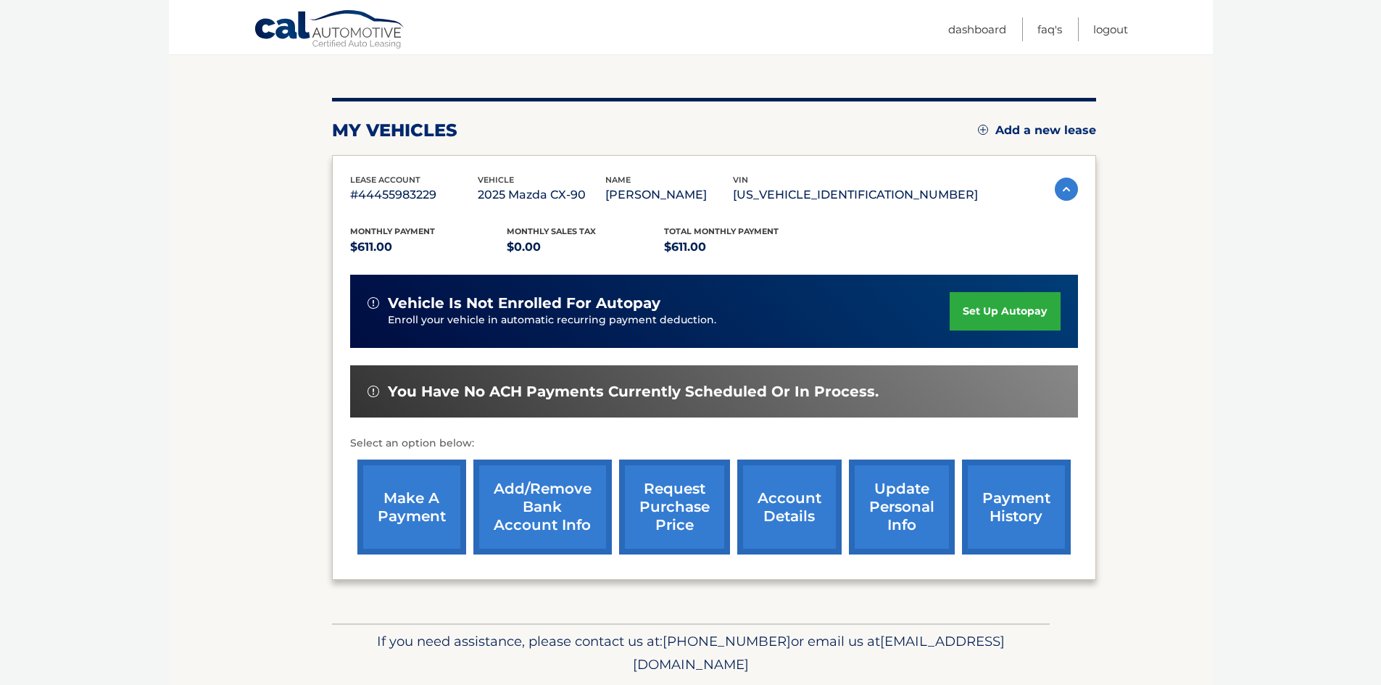  I want to click on span: lease account, so click(385, 180).